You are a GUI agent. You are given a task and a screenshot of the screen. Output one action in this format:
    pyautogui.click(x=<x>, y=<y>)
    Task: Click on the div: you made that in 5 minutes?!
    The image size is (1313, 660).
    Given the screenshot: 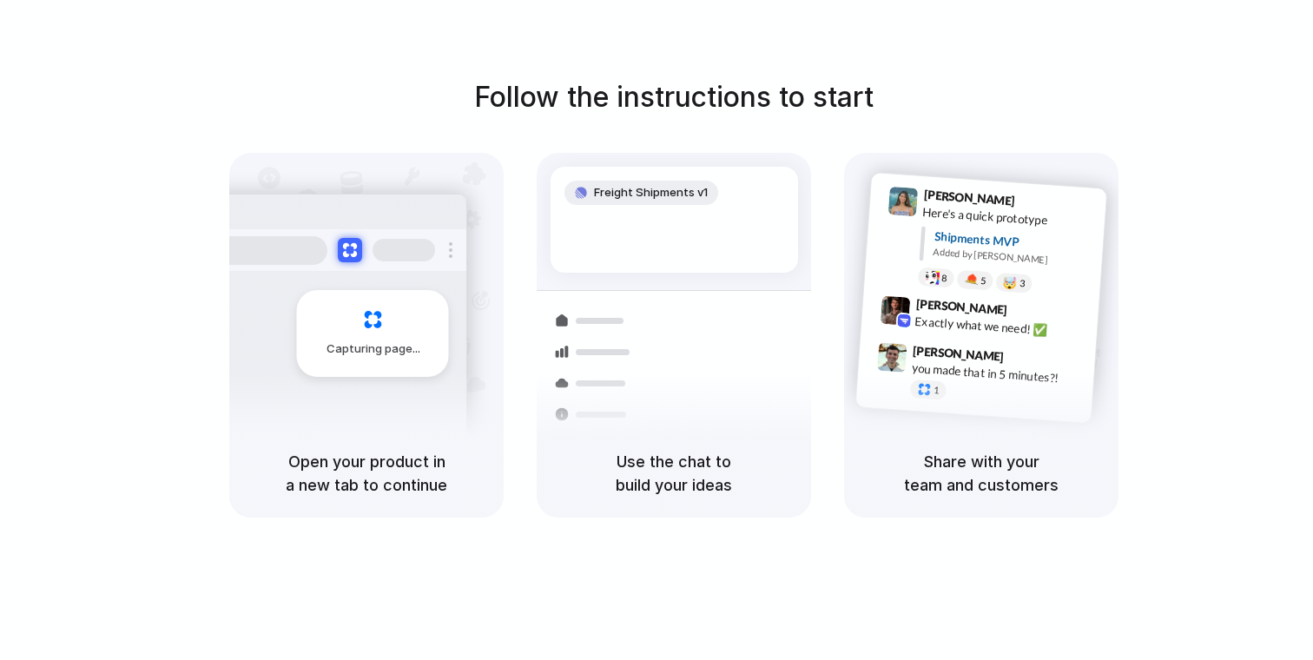 What is the action you would take?
    pyautogui.click(x=998, y=373)
    